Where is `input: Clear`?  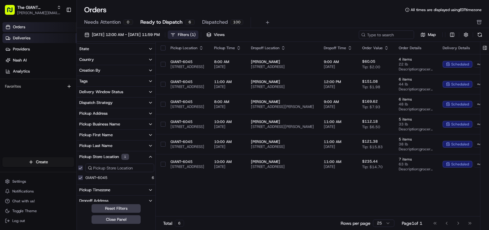
input: Clear is located at coordinates (59, 43).